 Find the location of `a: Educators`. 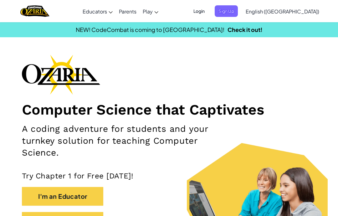

a: Educators is located at coordinates (98, 11).